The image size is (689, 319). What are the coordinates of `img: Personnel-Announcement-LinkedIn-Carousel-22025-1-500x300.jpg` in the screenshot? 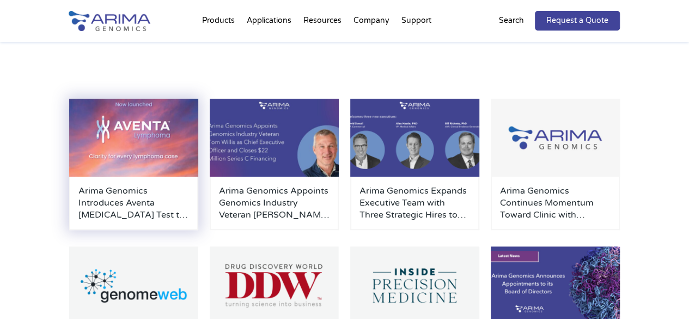 It's located at (275, 137).